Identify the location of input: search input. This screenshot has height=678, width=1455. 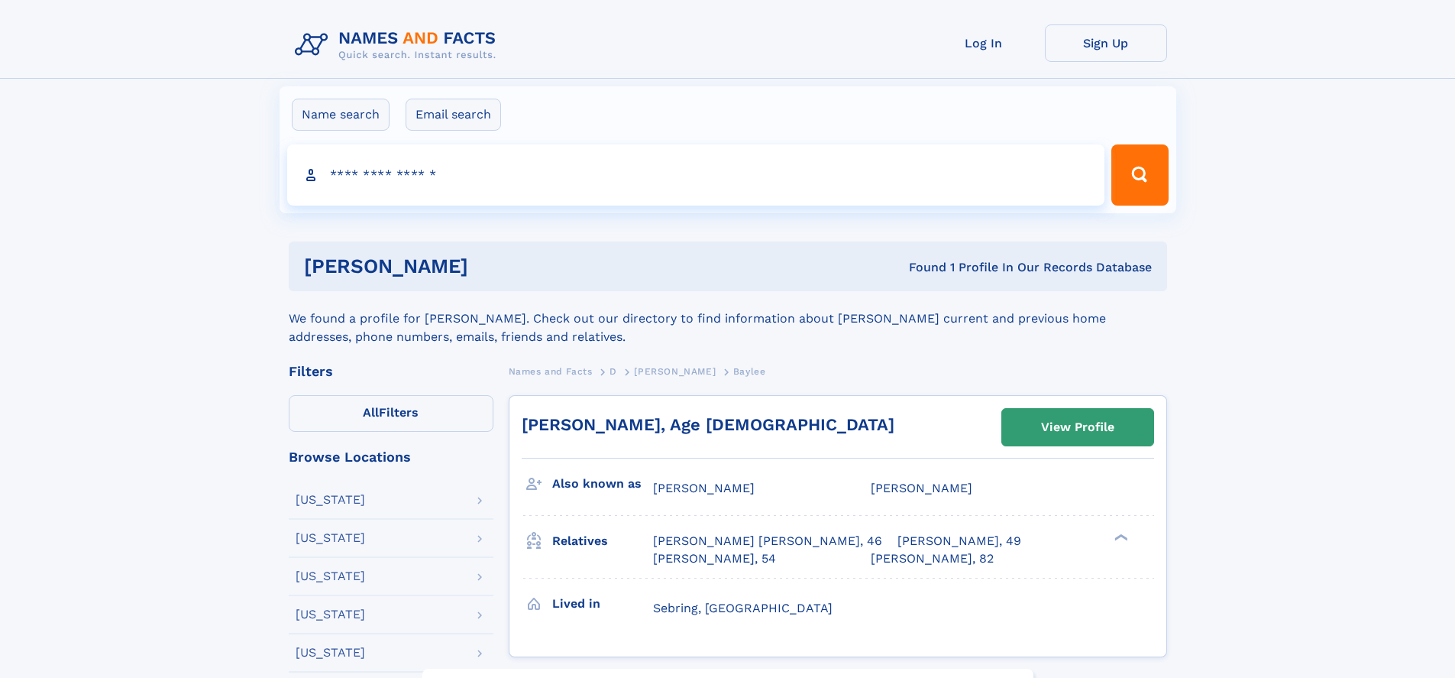
(696, 175).